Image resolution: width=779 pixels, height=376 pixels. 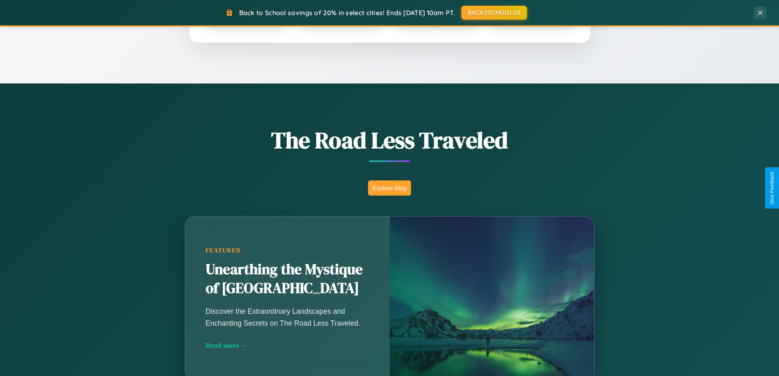 What do you see at coordinates (389, 188) in the screenshot?
I see `button: Explore Blog` at bounding box center [389, 188].